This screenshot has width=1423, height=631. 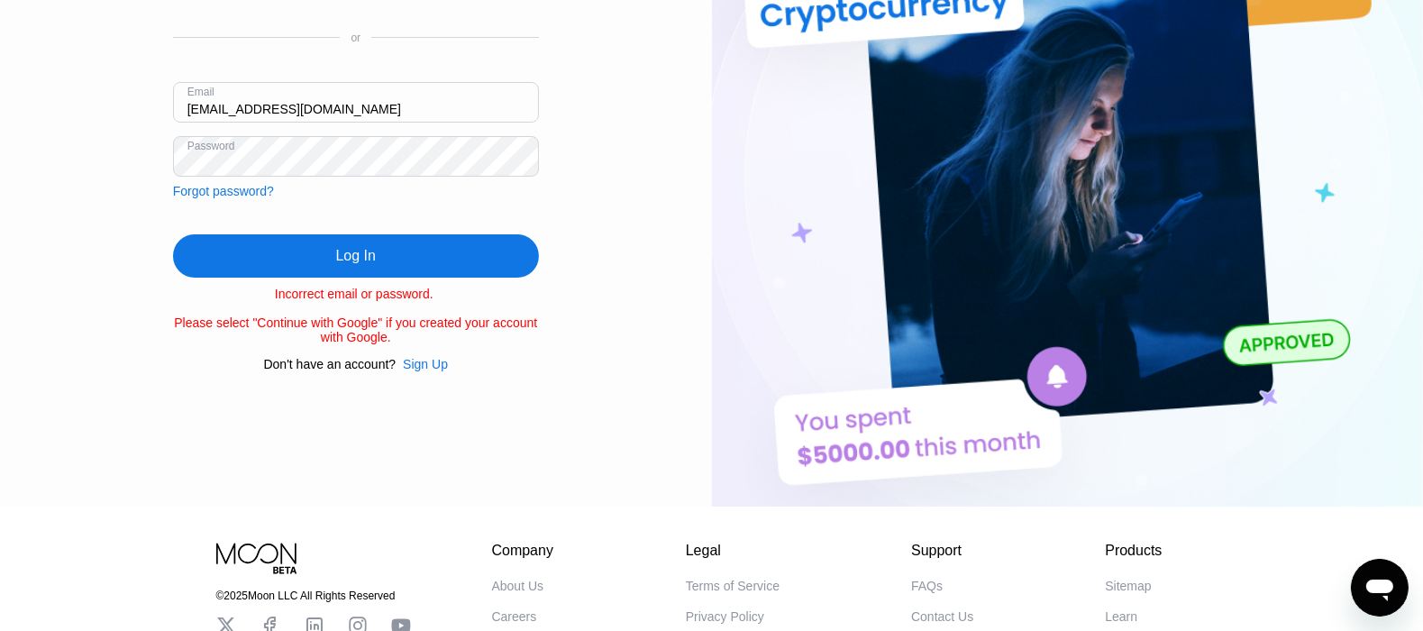 What do you see at coordinates (942, 616) in the screenshot?
I see `div: Contact Us` at bounding box center [942, 616].